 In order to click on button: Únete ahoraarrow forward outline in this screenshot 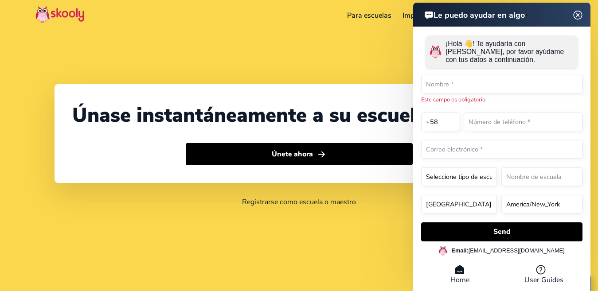, I will do `click(299, 154)`.